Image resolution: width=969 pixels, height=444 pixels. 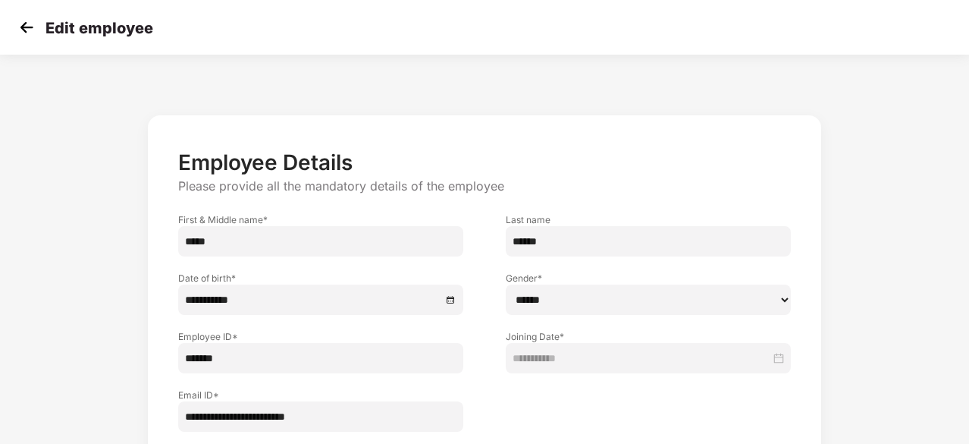 What do you see at coordinates (27, 27) in the screenshot?
I see `img: svg+xml;base64,PHN2ZyB4bWxucz0iaHR0cDovL3d3dy53My5vcmcvMjAwMC9zdmciIHdpZHRoPSIzMCIgaGVpZ2h0PSIzMC...` at bounding box center [27, 27].